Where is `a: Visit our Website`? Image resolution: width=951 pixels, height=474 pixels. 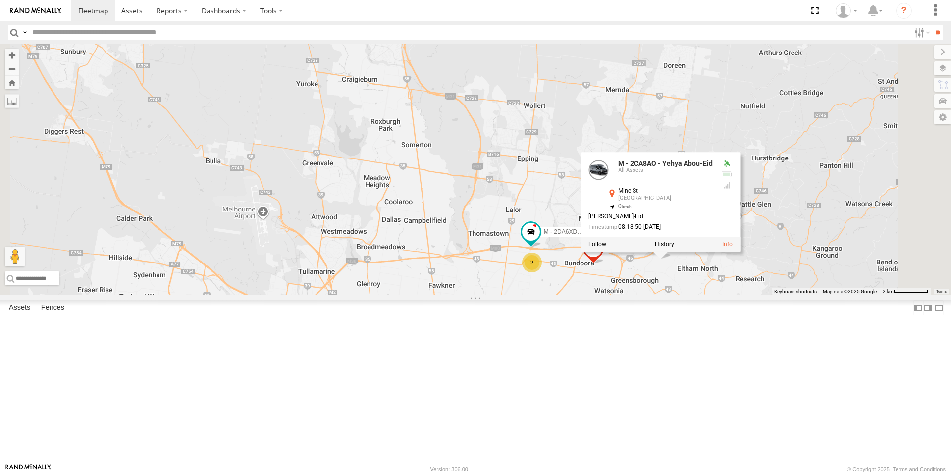 a: Visit our Website is located at coordinates (28, 469).